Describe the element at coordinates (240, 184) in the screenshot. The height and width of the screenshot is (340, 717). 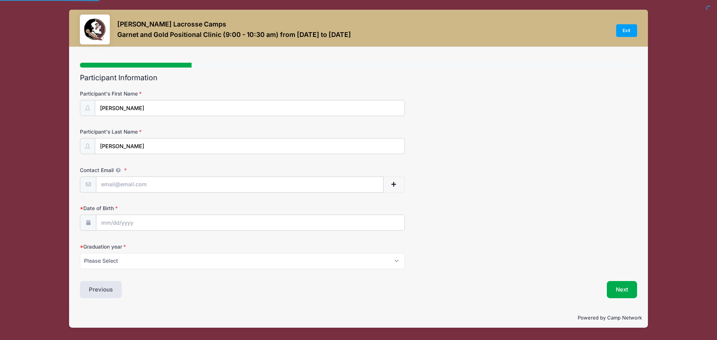
I see `input: email@email.com` at that location.